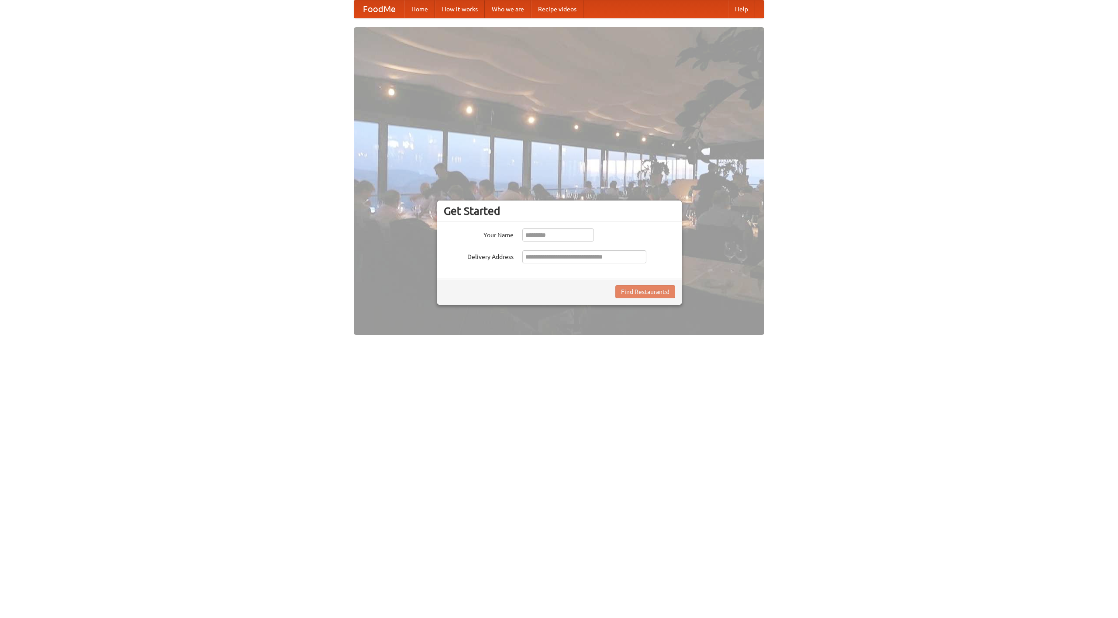 This screenshot has width=1118, height=618. I want to click on label: Your Name, so click(479, 234).